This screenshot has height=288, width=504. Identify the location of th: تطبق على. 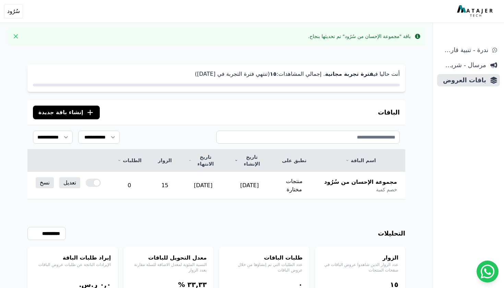
(294, 160).